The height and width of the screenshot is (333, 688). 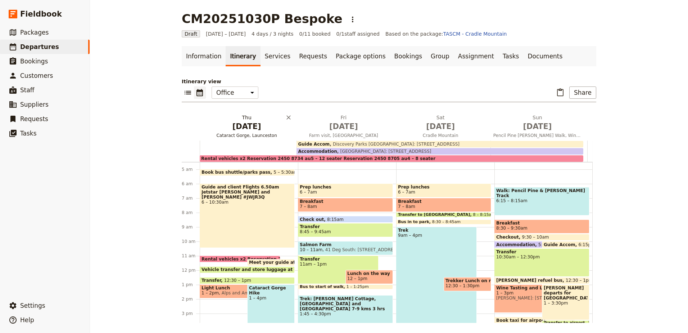 I want to click on span: 6 – 10:30am, so click(x=247, y=202).